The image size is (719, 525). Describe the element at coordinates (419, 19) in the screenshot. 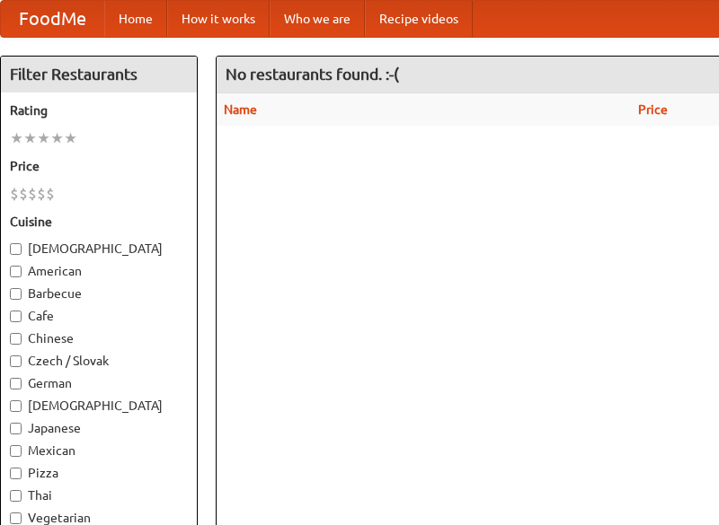

I see `a: Recipe videos` at that location.